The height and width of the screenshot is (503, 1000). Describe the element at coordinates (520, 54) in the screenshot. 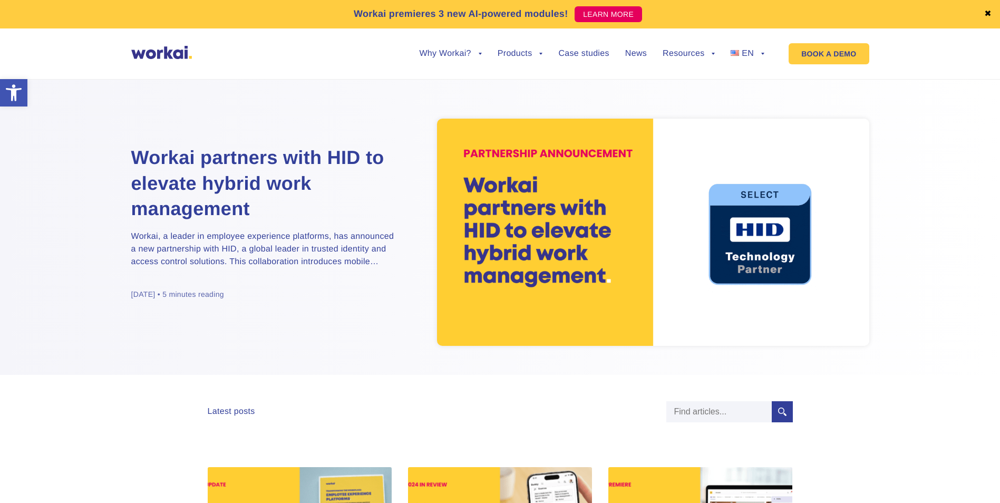

I see `a: Products` at that location.